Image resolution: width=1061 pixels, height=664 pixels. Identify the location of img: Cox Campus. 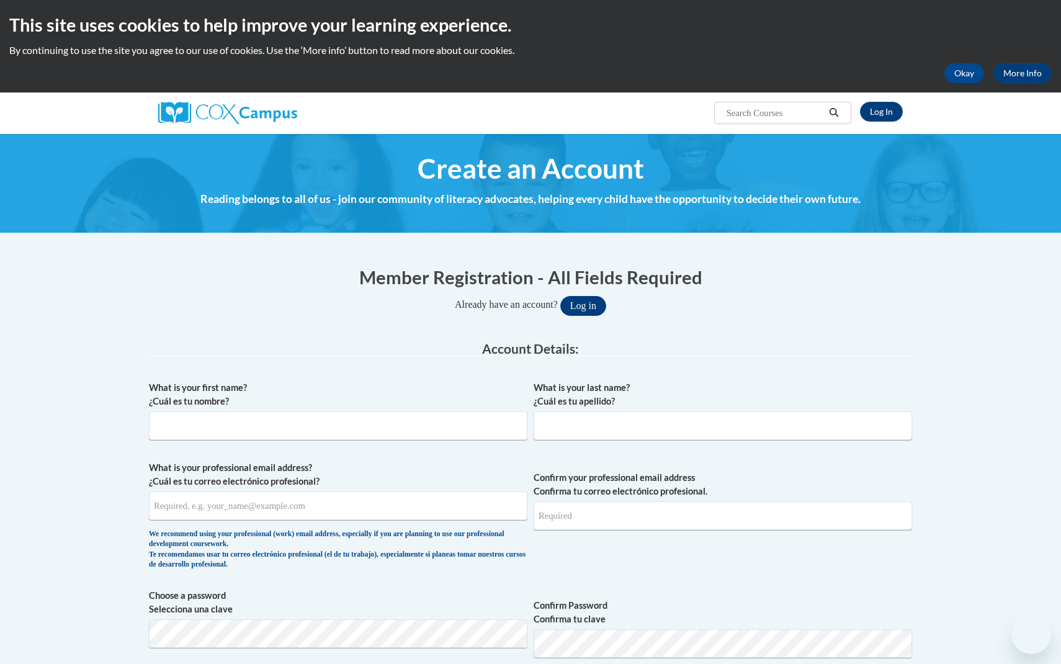
(228, 113).